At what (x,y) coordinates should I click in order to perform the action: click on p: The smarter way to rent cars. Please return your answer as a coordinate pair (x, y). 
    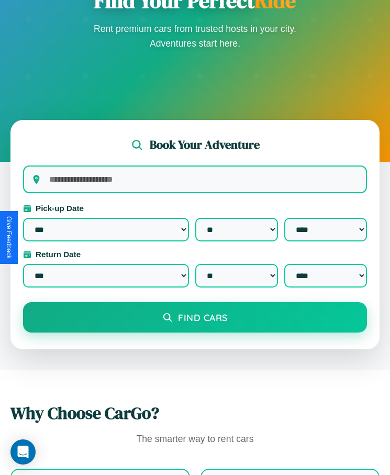
    Looking at the image, I should click on (195, 439).